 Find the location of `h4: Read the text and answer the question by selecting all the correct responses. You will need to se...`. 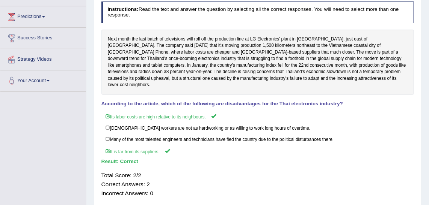

h4: Read the text and answer the question by selecting all the correct responses. You will need to se... is located at coordinates (257, 12).